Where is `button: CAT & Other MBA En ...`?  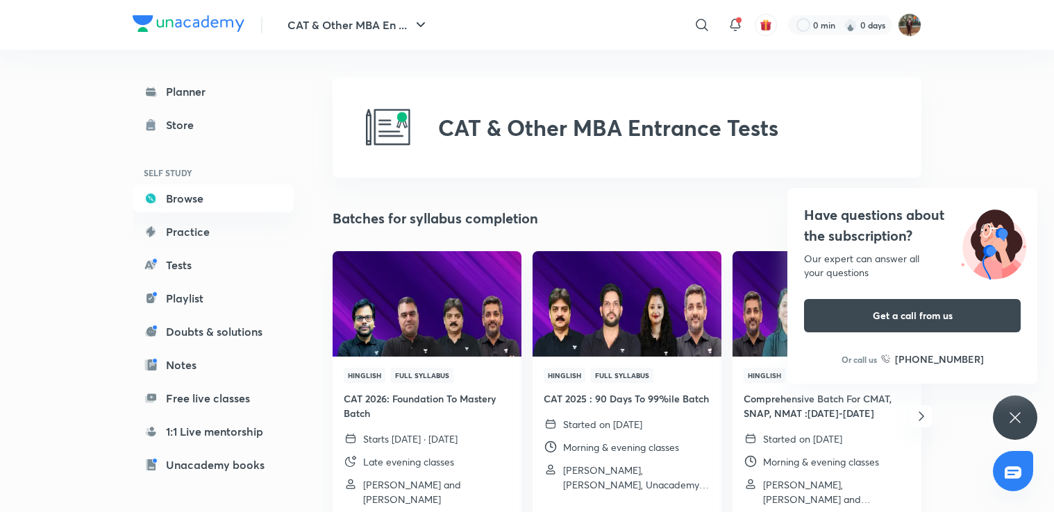 button: CAT & Other MBA En ... is located at coordinates (358, 25).